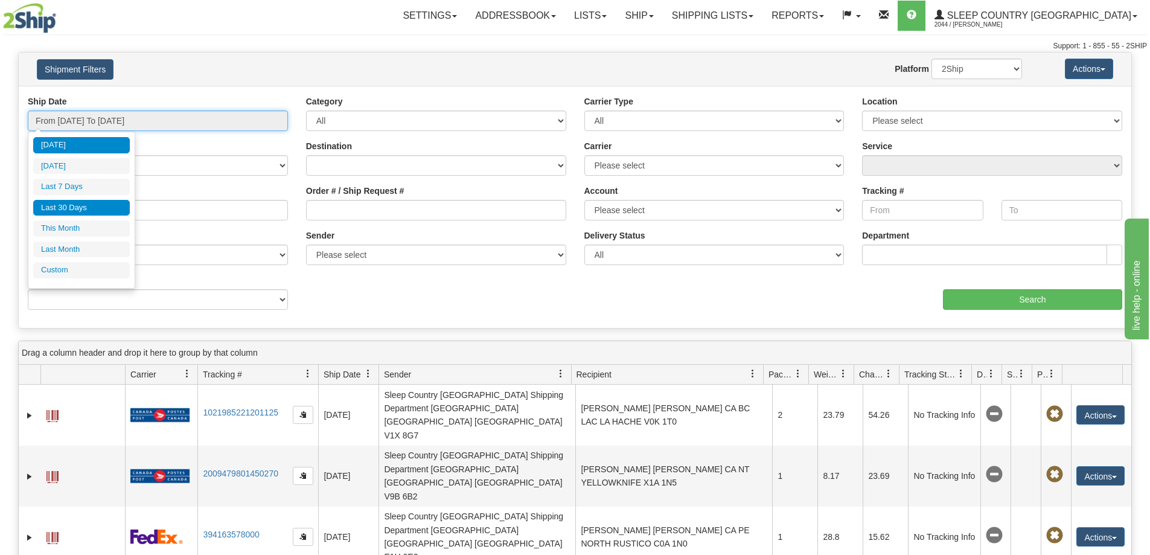  Describe the element at coordinates (591, 16) in the screenshot. I see `a: Lists` at that location.